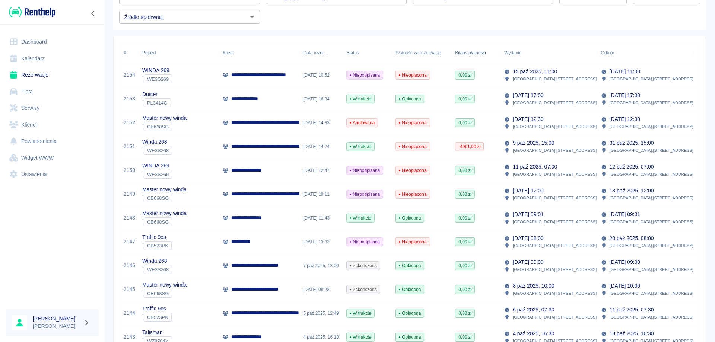 Image resolution: width=715 pixels, height=342 pixels. Describe the element at coordinates (129, 99) in the screenshot. I see `a: 2153` at that location.